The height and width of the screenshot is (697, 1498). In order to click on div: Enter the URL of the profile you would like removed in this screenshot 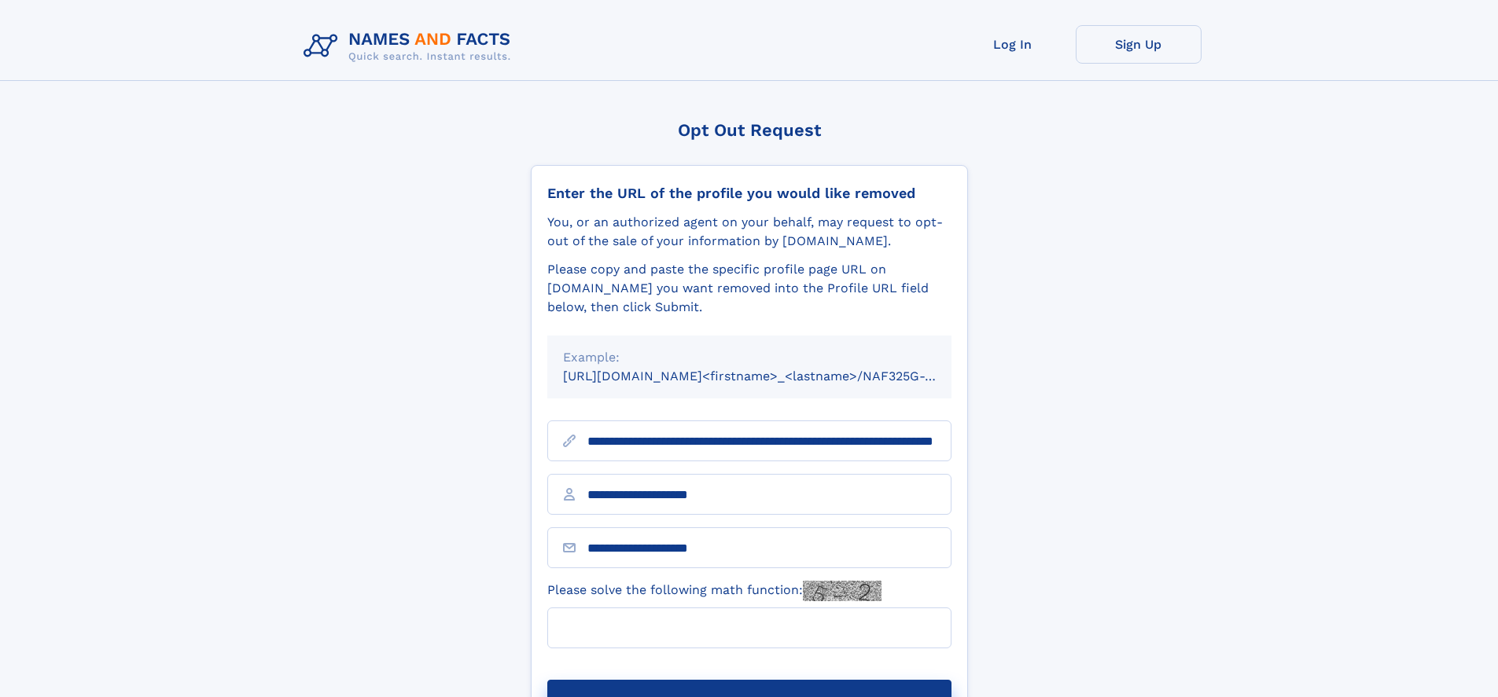, I will do `click(749, 193)`.